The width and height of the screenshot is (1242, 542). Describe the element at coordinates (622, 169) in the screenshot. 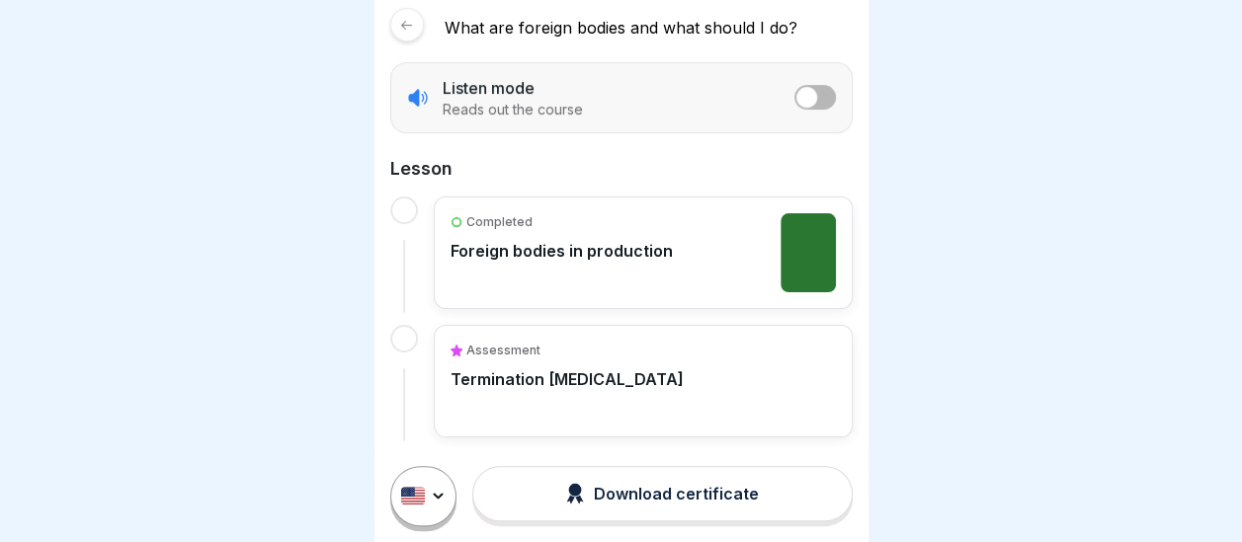

I see `h2: Lesson` at that location.